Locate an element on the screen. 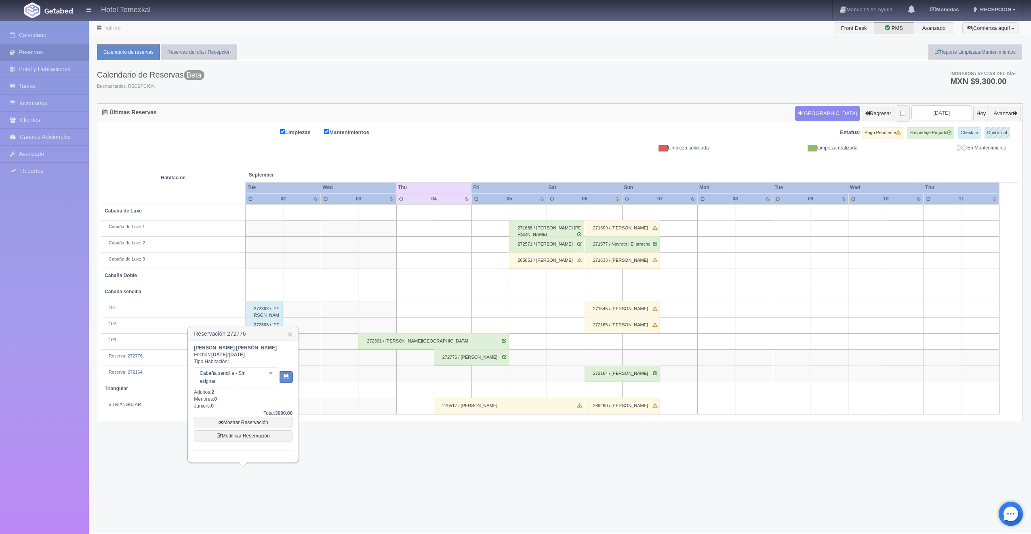  div: Cabaña de Luxe 1 is located at coordinates (173, 227).